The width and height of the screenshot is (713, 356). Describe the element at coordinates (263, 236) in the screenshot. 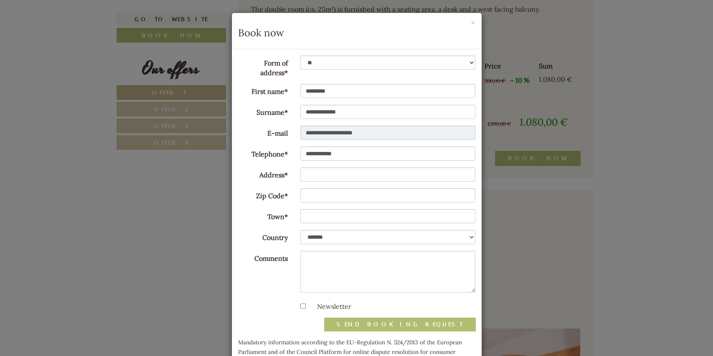

I see `label: Country` at that location.